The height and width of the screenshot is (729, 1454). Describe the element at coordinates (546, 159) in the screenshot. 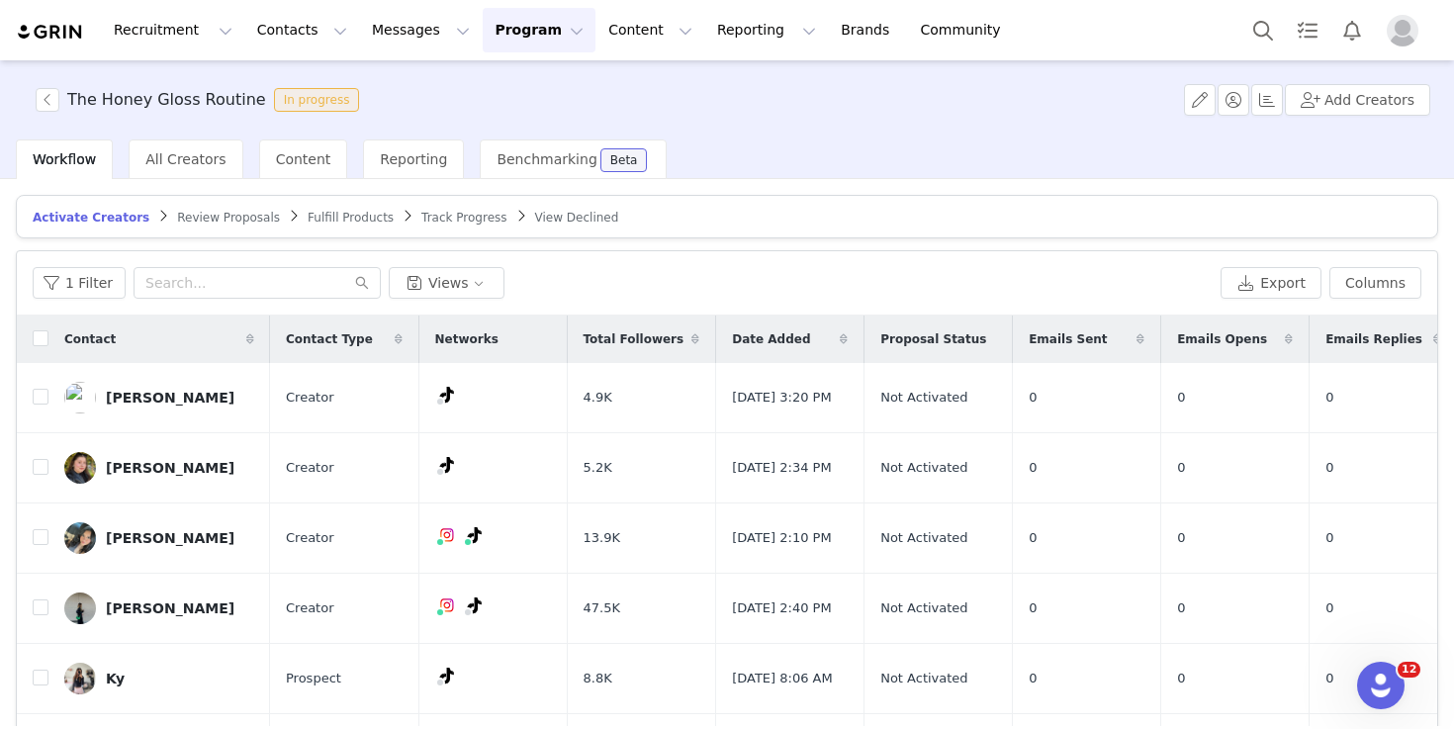

I see `span: Benchmarking` at that location.